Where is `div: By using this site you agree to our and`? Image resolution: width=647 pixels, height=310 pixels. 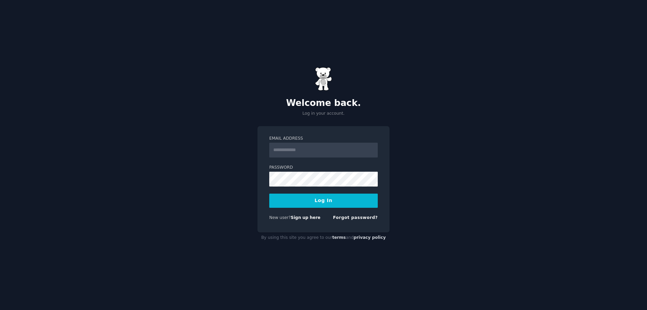 div: By using this site you agree to our and is located at coordinates (323, 237).